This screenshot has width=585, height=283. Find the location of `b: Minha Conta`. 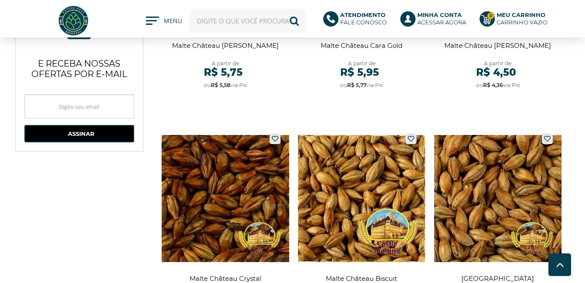

b: Minha Conta is located at coordinates (440, 15).